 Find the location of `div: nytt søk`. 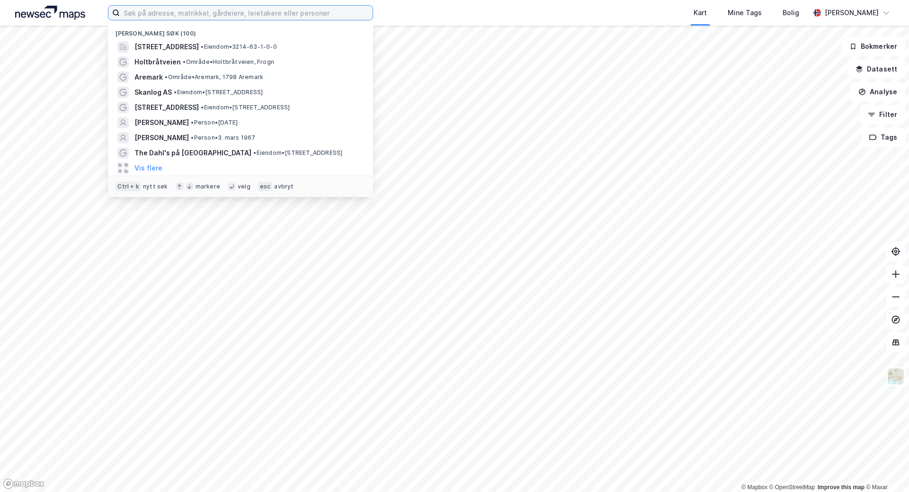

div: nytt søk is located at coordinates (155, 187).